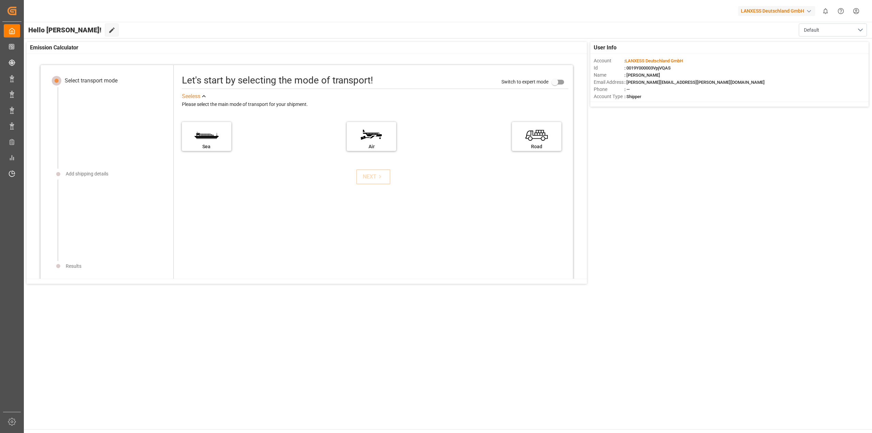  I want to click on button: Help Center, so click(841, 11).